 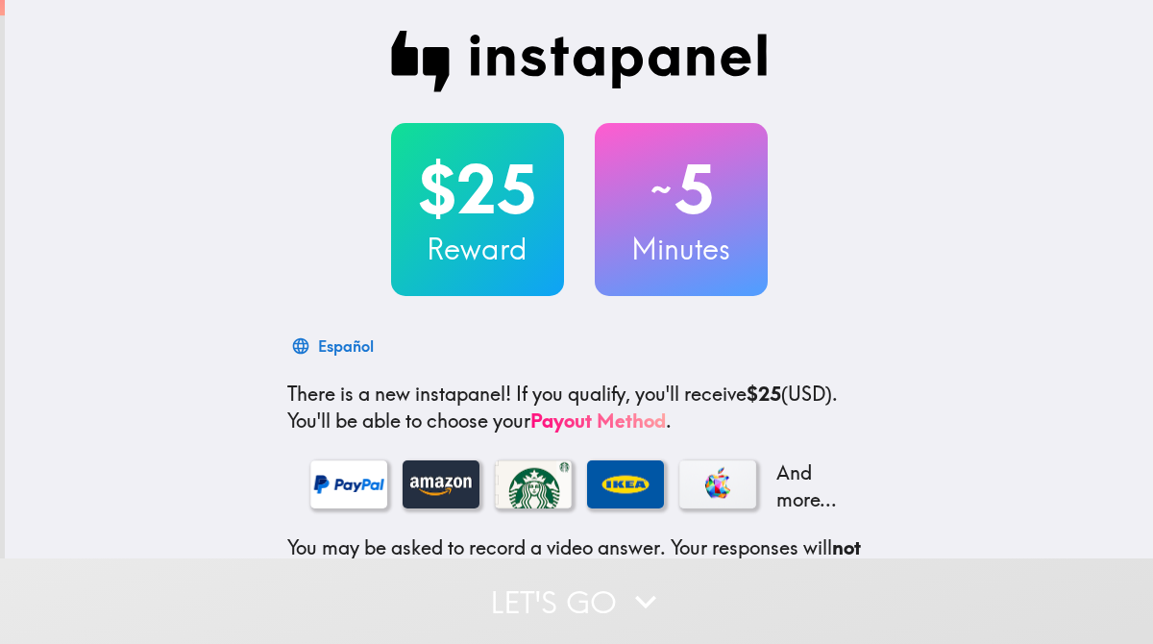 What do you see at coordinates (598, 420) in the screenshot?
I see `a: Payout Method` at bounding box center [598, 420].